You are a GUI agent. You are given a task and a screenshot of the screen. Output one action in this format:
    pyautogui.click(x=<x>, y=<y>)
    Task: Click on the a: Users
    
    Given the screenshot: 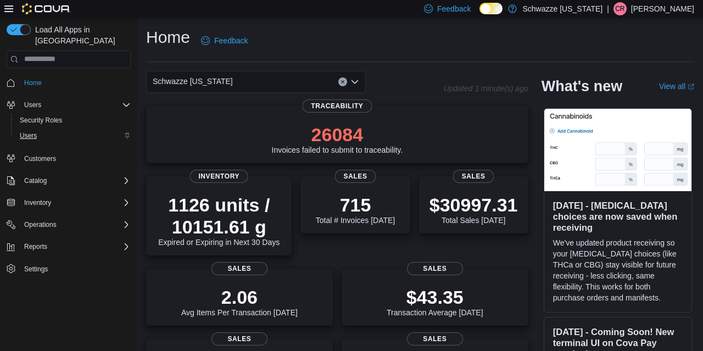 What is the action you would take?
    pyautogui.click(x=28, y=136)
    